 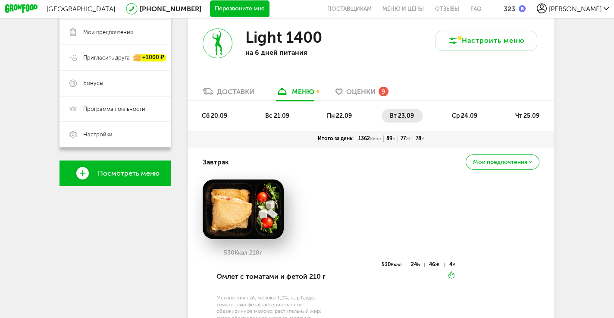 What do you see at coordinates (417, 264) in the screenshot?
I see `div: 24` at bounding box center [417, 264].